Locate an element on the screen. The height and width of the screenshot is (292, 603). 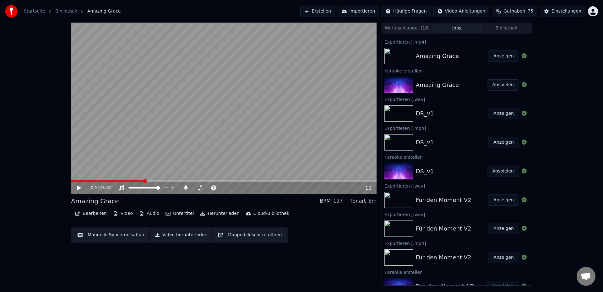
button: Herunterladen is located at coordinates (219, 214).